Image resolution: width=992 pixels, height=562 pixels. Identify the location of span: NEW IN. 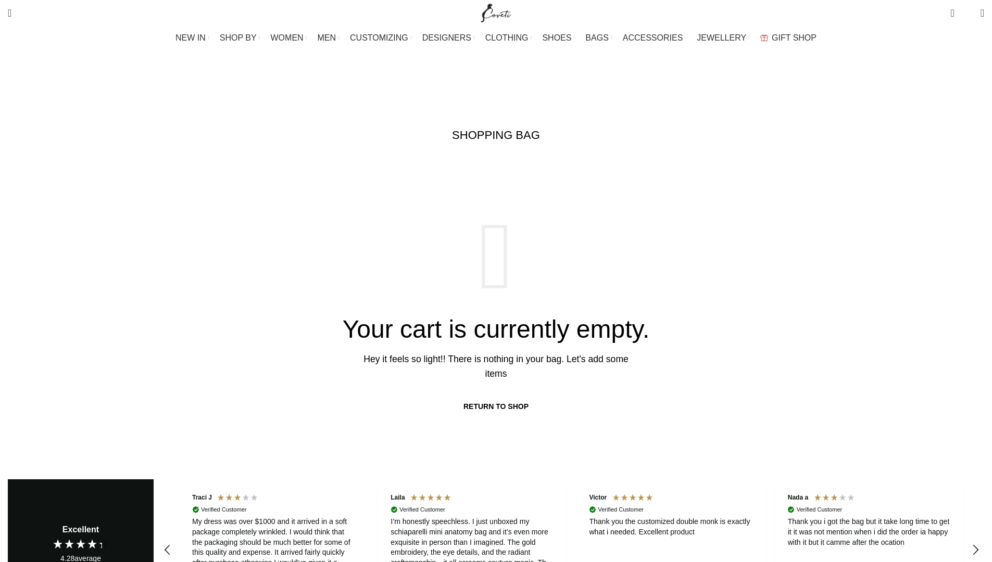
(191, 37).